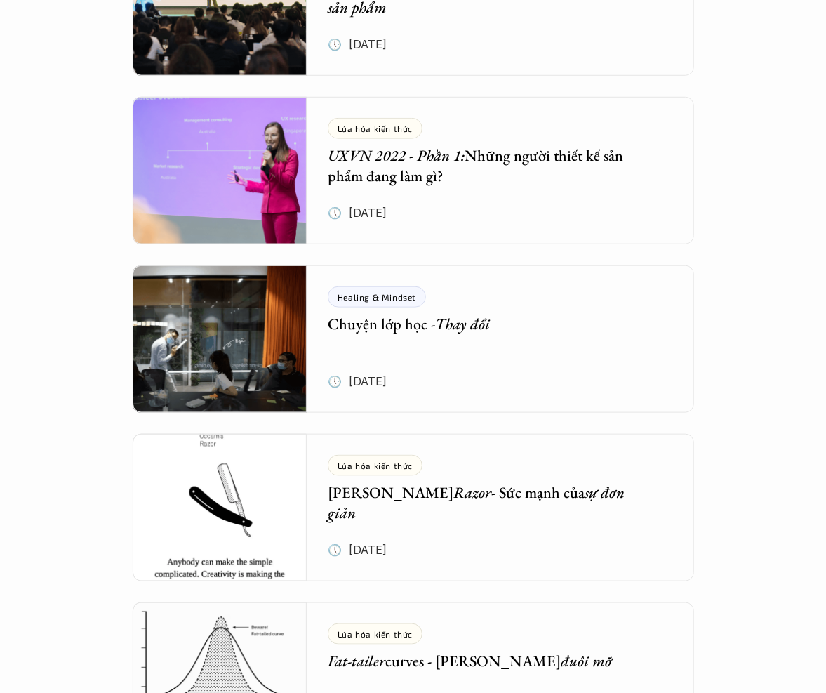 The height and width of the screenshot is (693, 826). Describe the element at coordinates (356, 660) in the screenshot. I see `em: Fat-tailer` at that location.